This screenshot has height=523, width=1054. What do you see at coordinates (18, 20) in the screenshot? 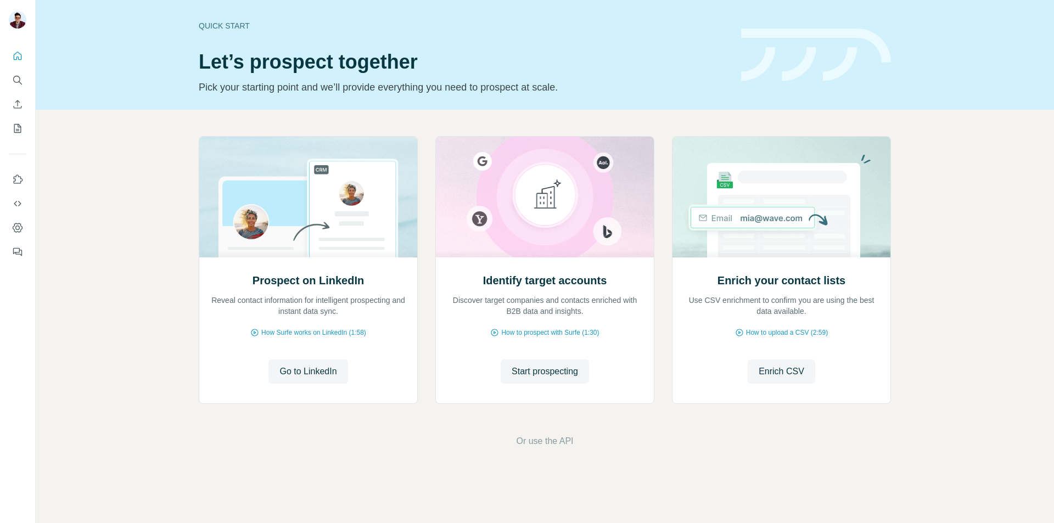
I see `img: Avatar` at bounding box center [18, 20].